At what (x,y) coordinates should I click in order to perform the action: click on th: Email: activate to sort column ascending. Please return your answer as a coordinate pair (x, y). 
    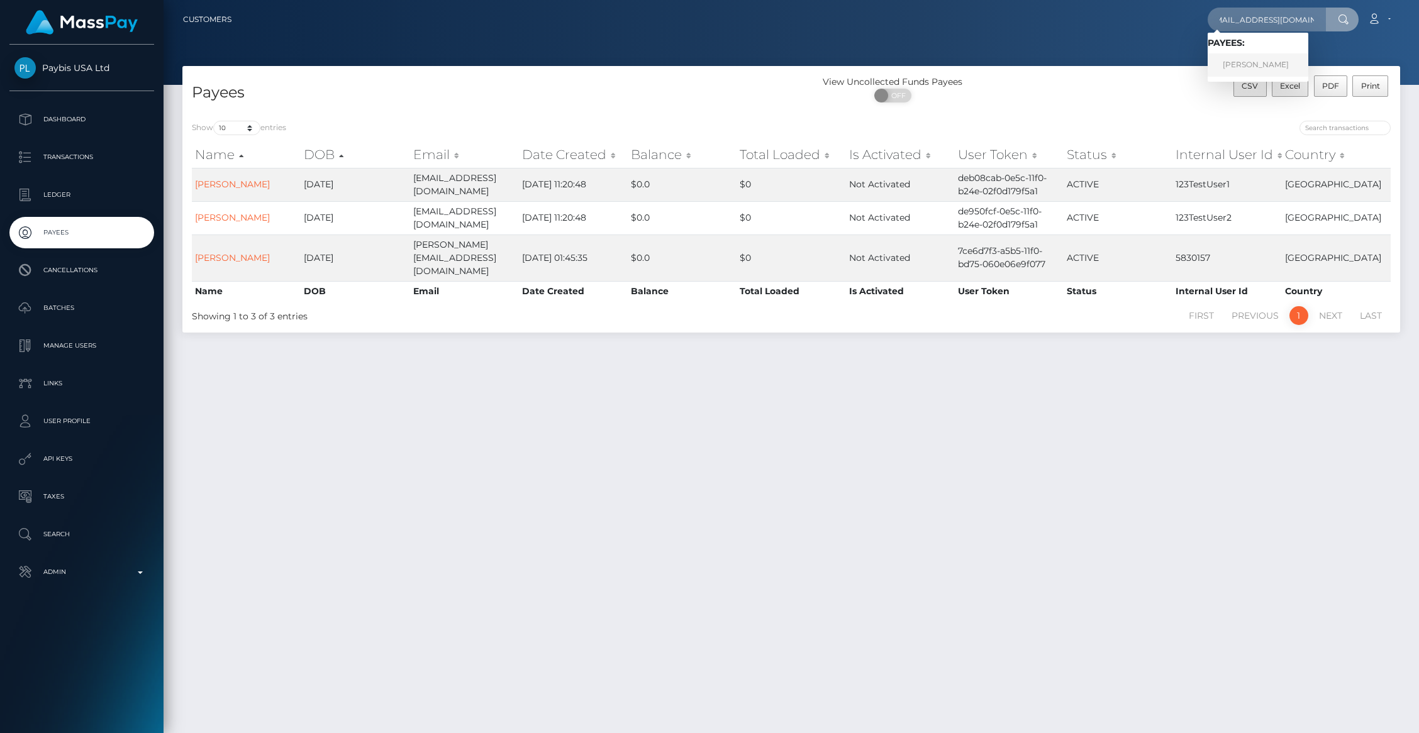
    Looking at the image, I should click on (464, 155).